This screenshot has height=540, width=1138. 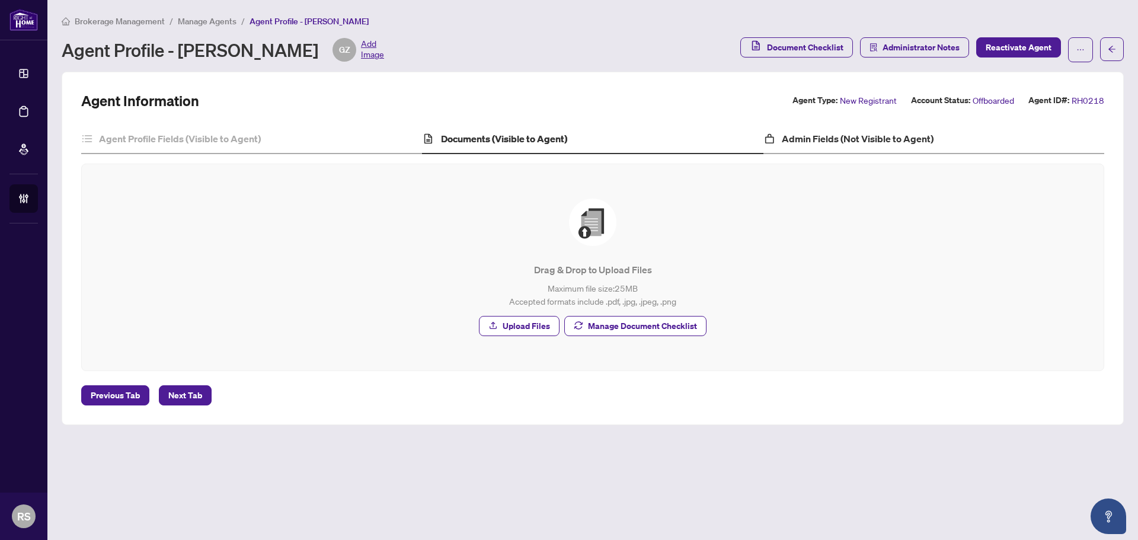 What do you see at coordinates (1088, 100) in the screenshot?
I see `span: RH0218` at bounding box center [1088, 100].